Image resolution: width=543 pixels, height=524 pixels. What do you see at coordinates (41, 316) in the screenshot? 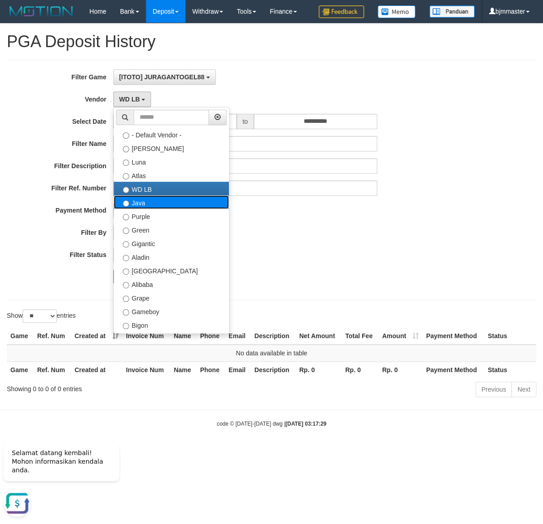
I see `label: Show entries` at bounding box center [41, 316].